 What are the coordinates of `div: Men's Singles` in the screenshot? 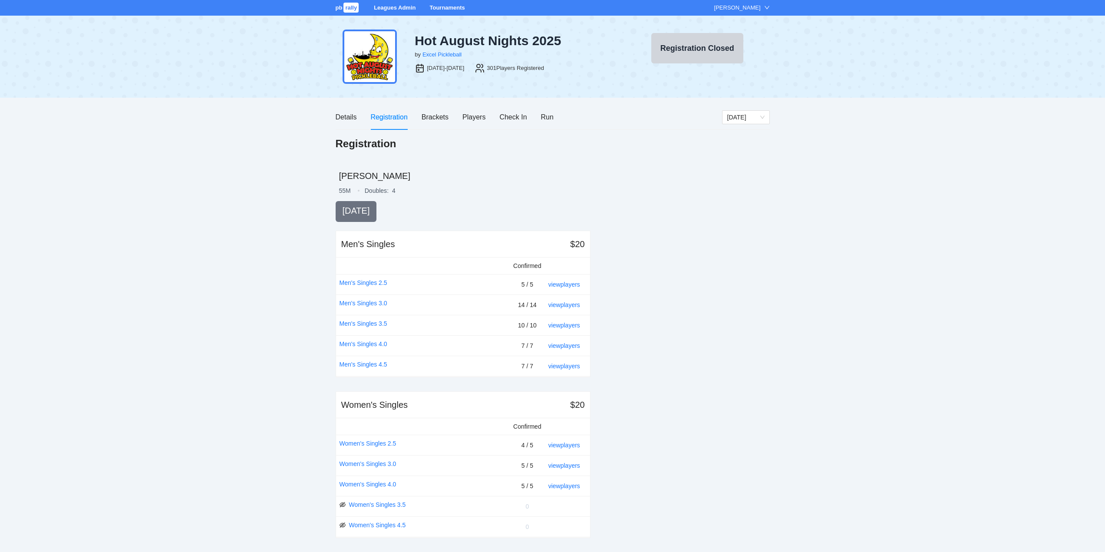 It's located at (368, 244).